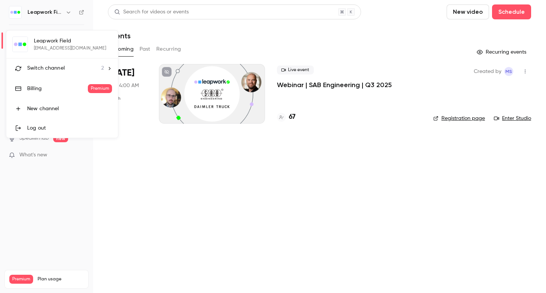 This screenshot has height=293, width=546. I want to click on span: Switch channel, so click(46, 68).